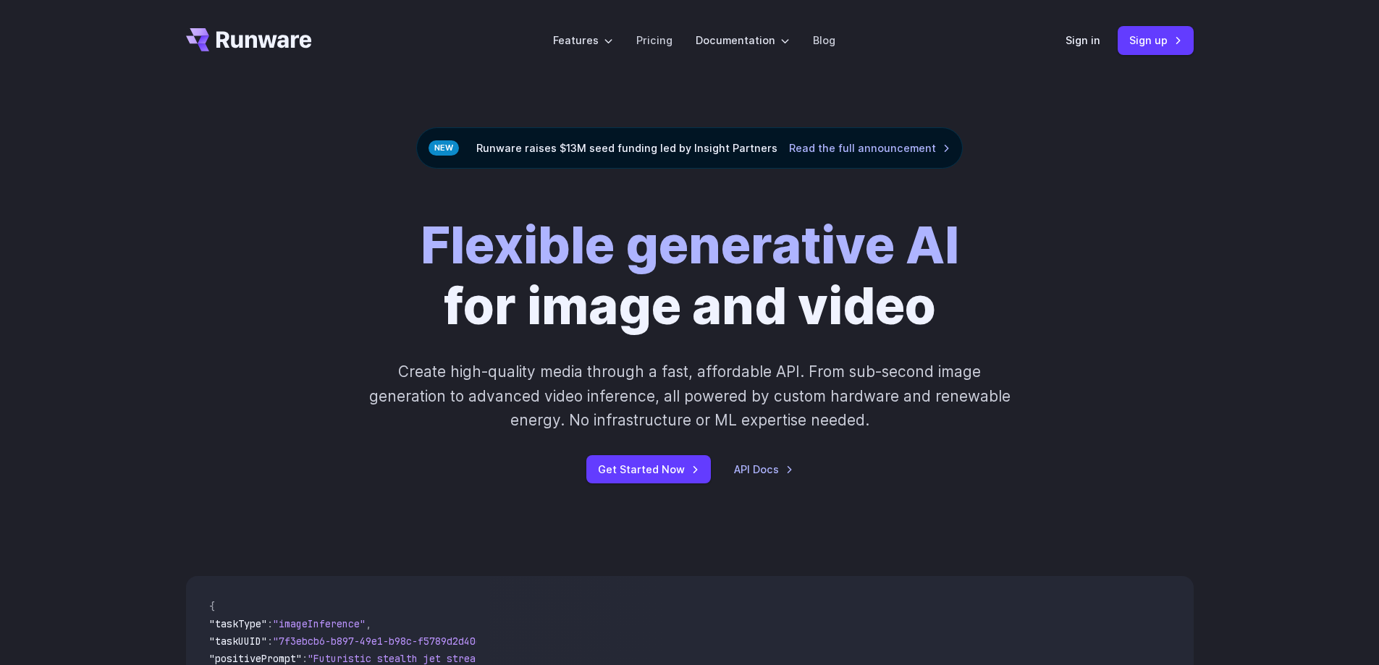 The width and height of the screenshot is (1379, 665). What do you see at coordinates (689, 148) in the screenshot?
I see `div: Runware raises $13M seed funding led by Insight Partners` at bounding box center [689, 148].